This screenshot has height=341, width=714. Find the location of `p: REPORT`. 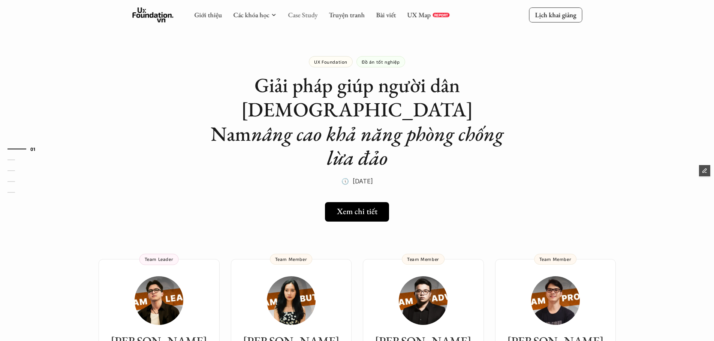

p: REPORT is located at coordinates (441, 15).